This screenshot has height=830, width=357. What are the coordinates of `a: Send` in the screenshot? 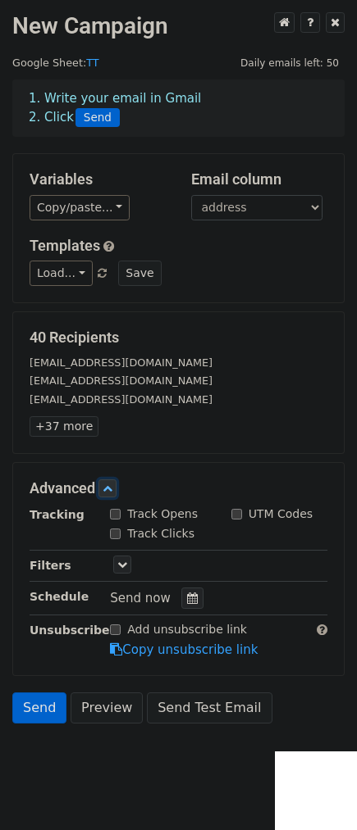 It's located at (39, 708).